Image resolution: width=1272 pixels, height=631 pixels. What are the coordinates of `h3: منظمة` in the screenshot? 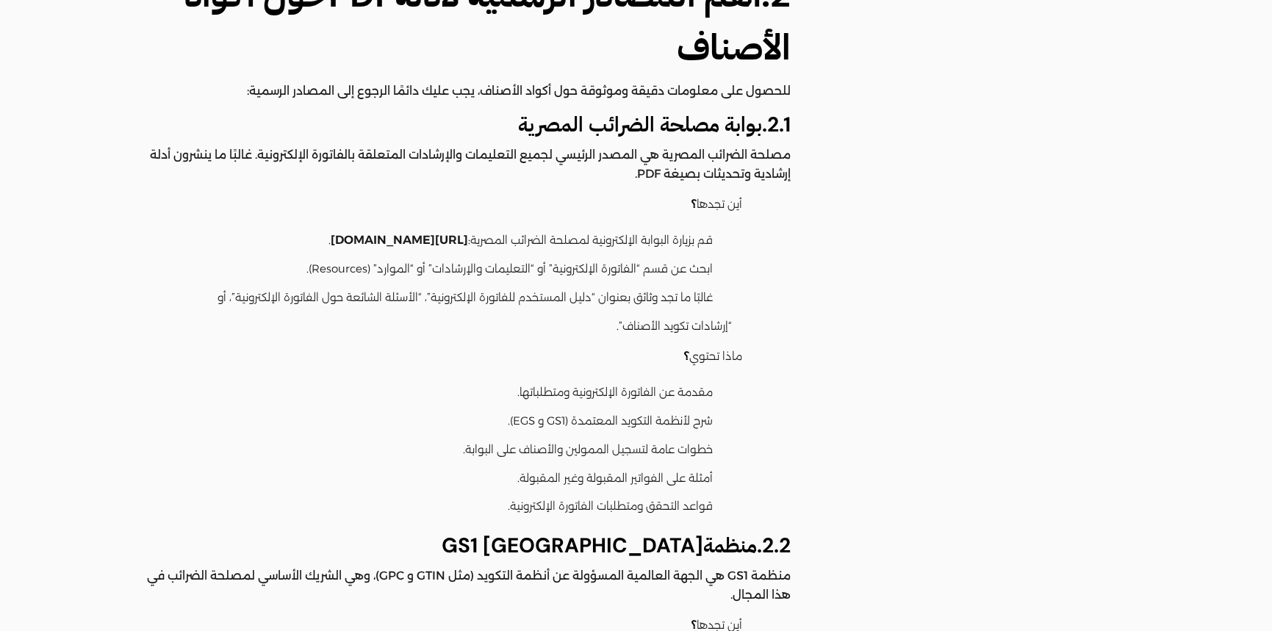 It's located at (461, 546).